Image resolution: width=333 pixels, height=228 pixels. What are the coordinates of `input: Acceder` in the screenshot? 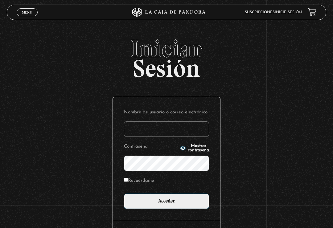 It's located at (166, 201).